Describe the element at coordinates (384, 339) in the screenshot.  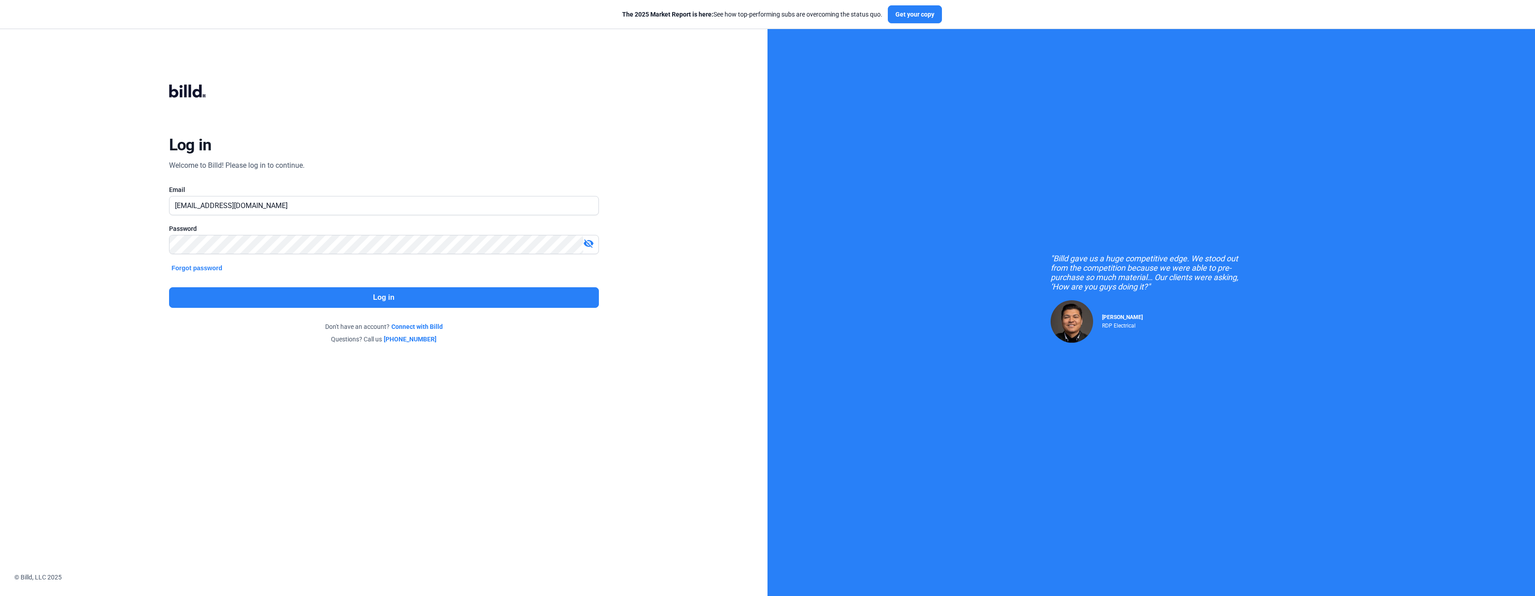
I see `div: Questions? Call us` at that location.